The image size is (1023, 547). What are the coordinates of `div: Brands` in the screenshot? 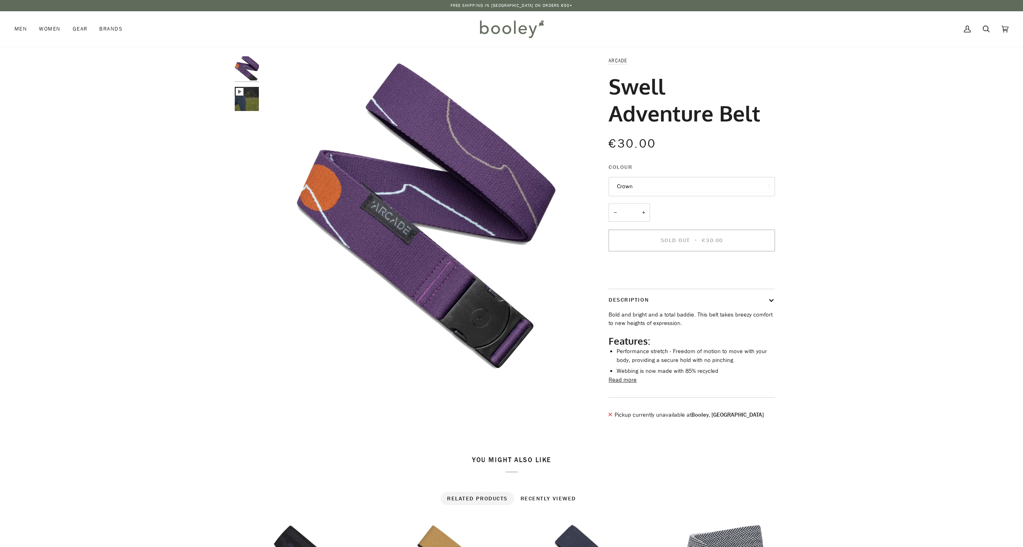 It's located at (111, 29).